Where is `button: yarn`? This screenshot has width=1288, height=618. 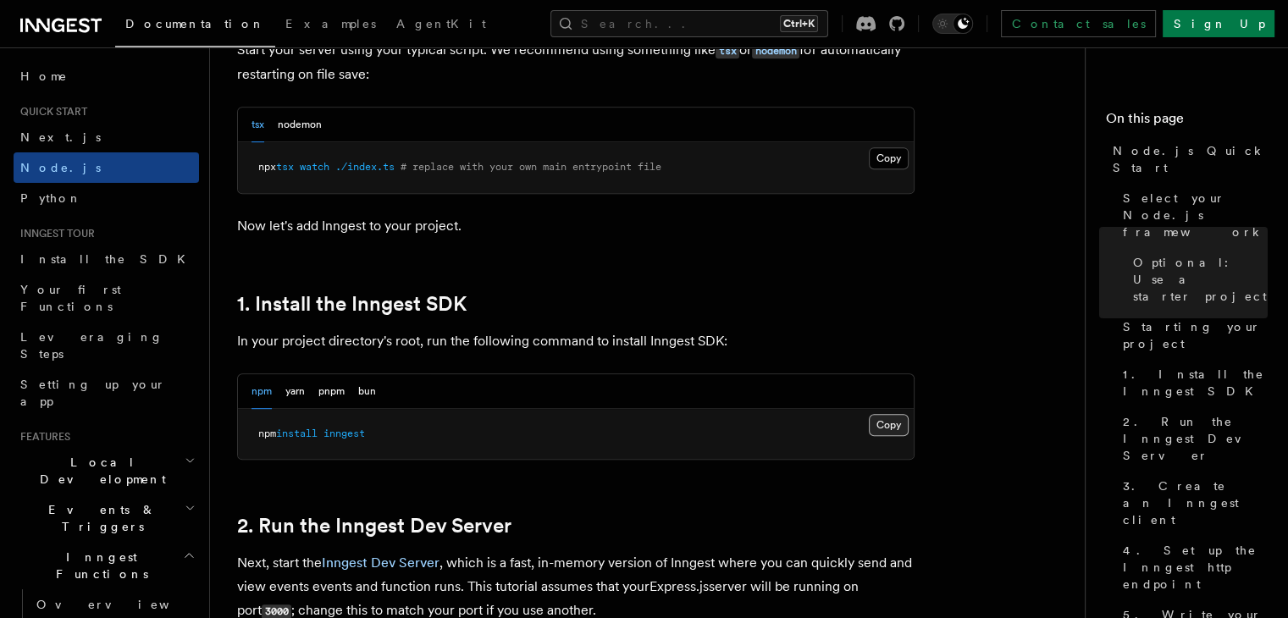
button: yarn is located at coordinates (295, 391).